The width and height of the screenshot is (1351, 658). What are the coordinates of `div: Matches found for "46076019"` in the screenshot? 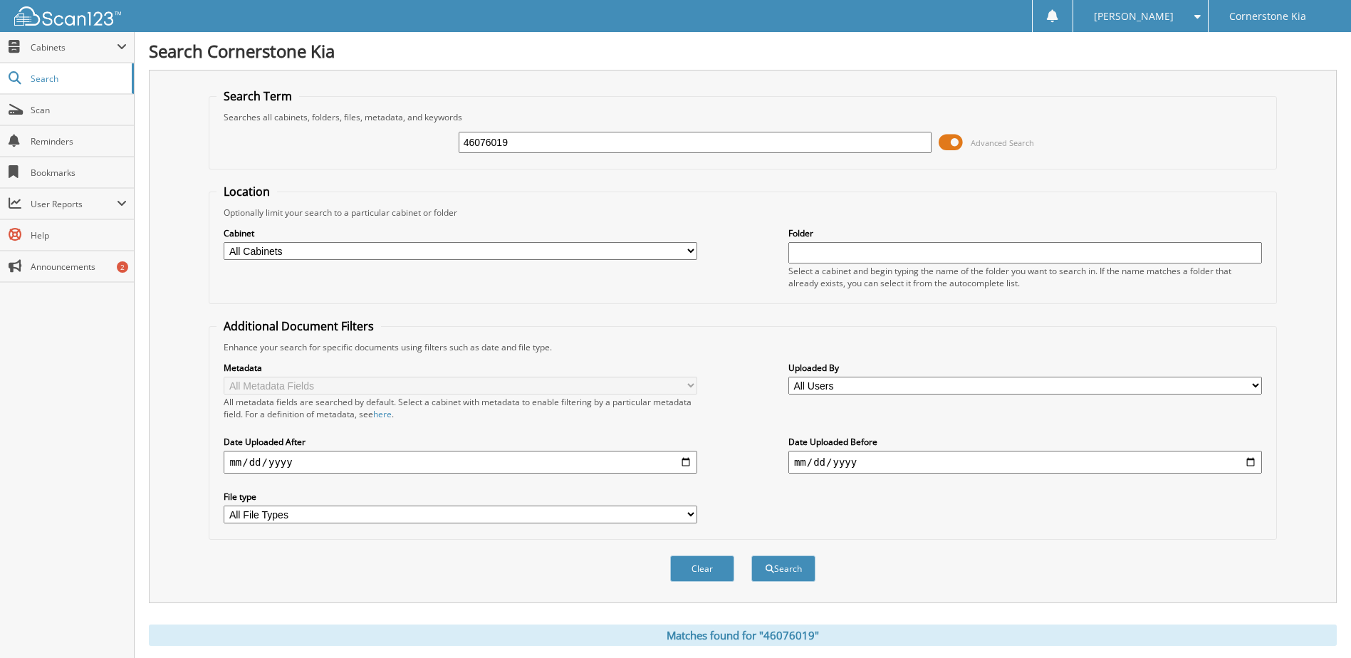 It's located at (743, 635).